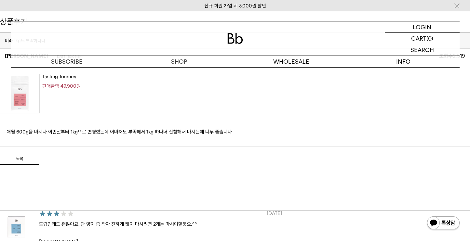 This screenshot has width=470, height=241. Describe the element at coordinates (403, 61) in the screenshot. I see `p: INFO` at that location.